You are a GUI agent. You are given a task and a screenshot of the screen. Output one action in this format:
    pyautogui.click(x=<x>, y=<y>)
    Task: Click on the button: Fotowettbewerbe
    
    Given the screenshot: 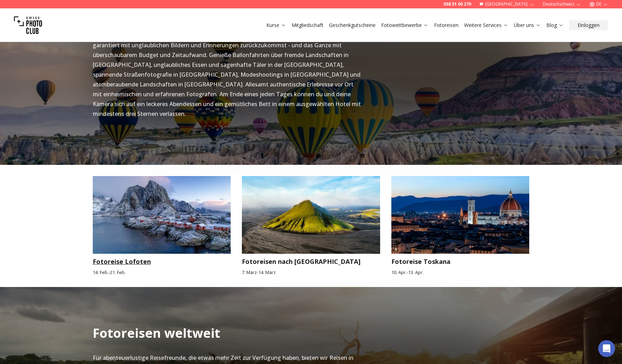 What is the action you would take?
    pyautogui.click(x=405, y=25)
    